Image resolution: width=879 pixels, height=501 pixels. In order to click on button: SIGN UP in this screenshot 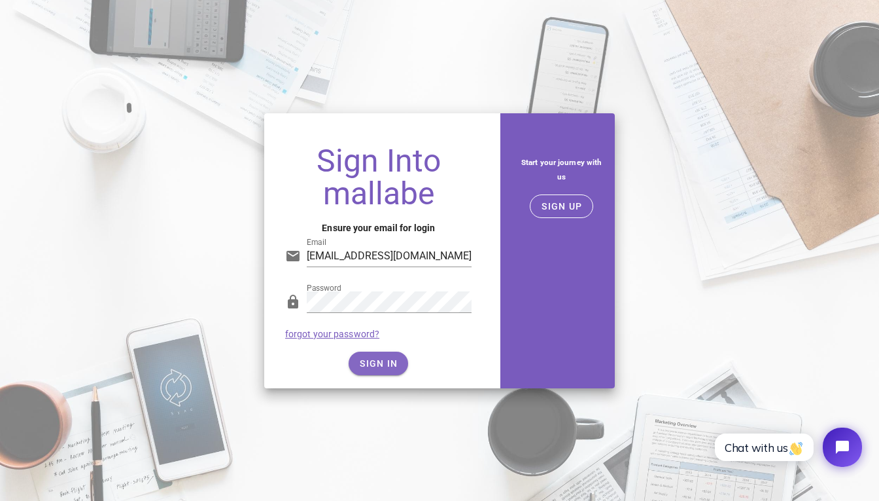, I will do `click(561, 206)`.